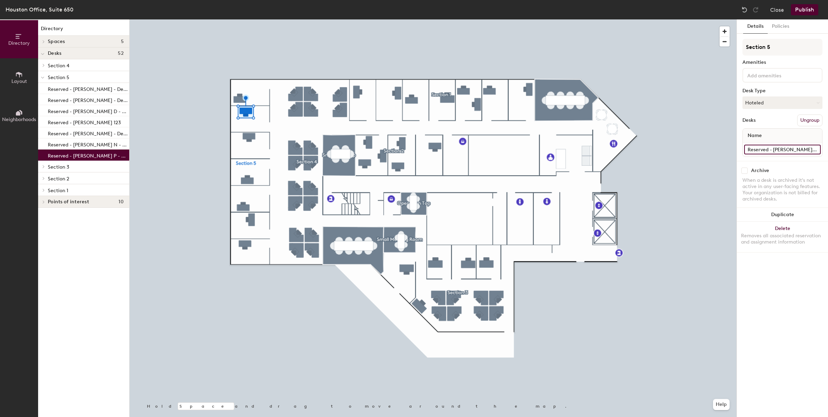  Describe the element at coordinates (59, 65) in the screenshot. I see `span: Section 4` at that location.